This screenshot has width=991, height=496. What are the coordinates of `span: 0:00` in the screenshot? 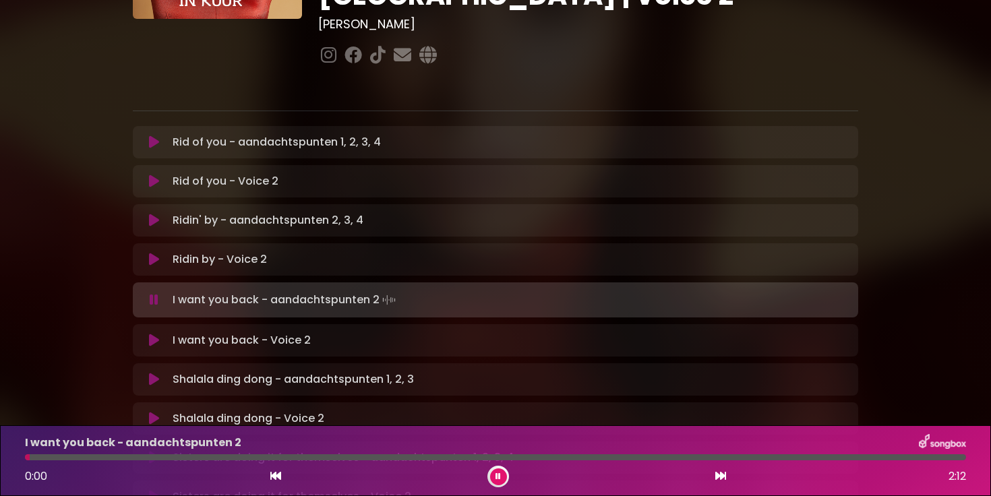 It's located at (36, 476).